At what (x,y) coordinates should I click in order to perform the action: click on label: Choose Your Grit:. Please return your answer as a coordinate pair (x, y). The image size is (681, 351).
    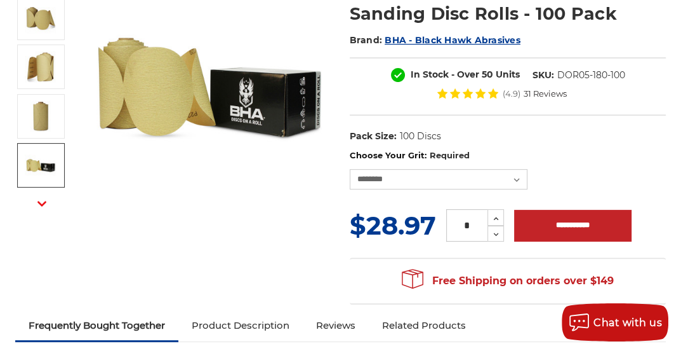
    Looking at the image, I should click on (508, 156).